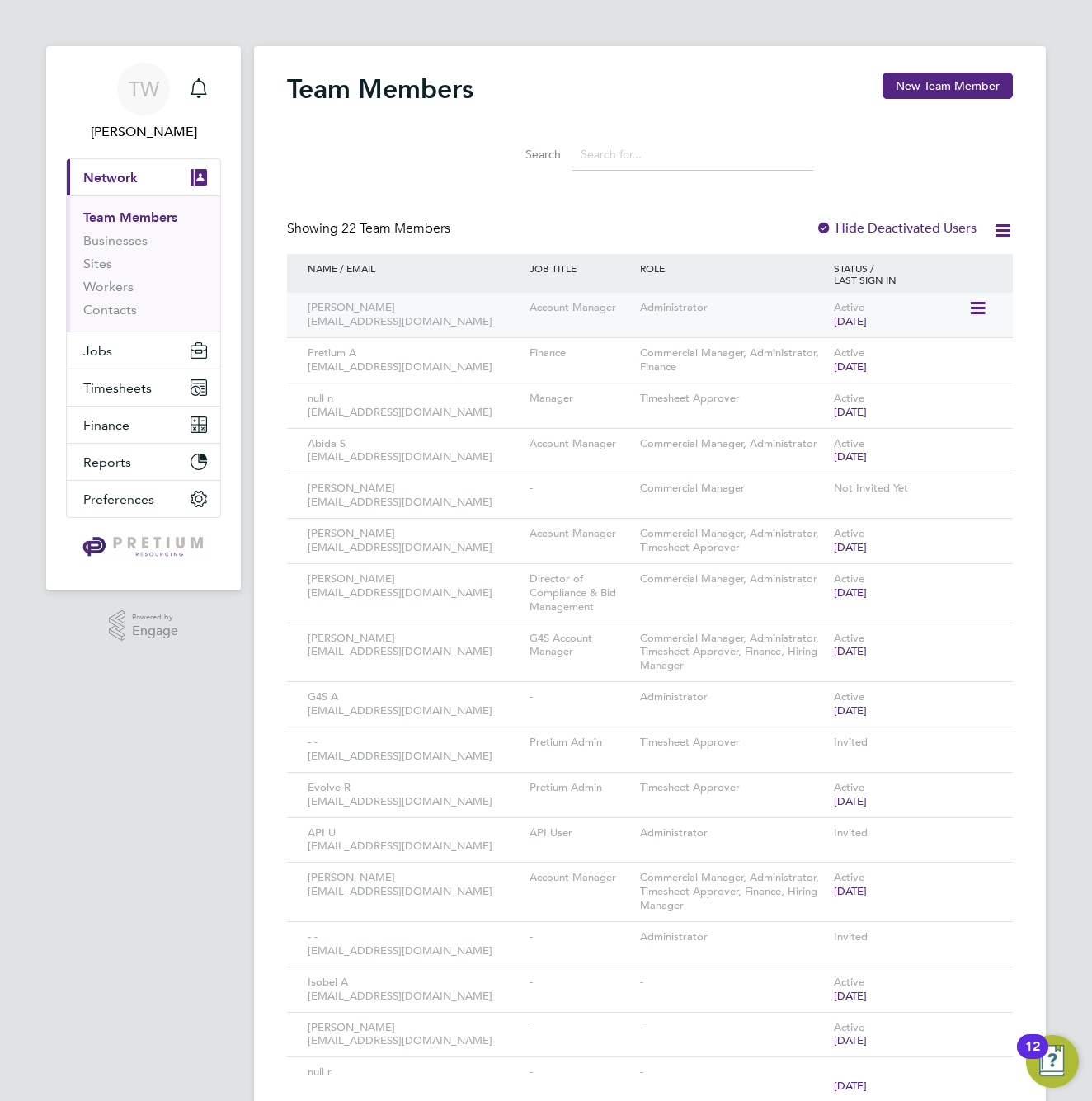 The width and height of the screenshot is (1092, 1101). I want to click on div: Showing, so click(370, 228).